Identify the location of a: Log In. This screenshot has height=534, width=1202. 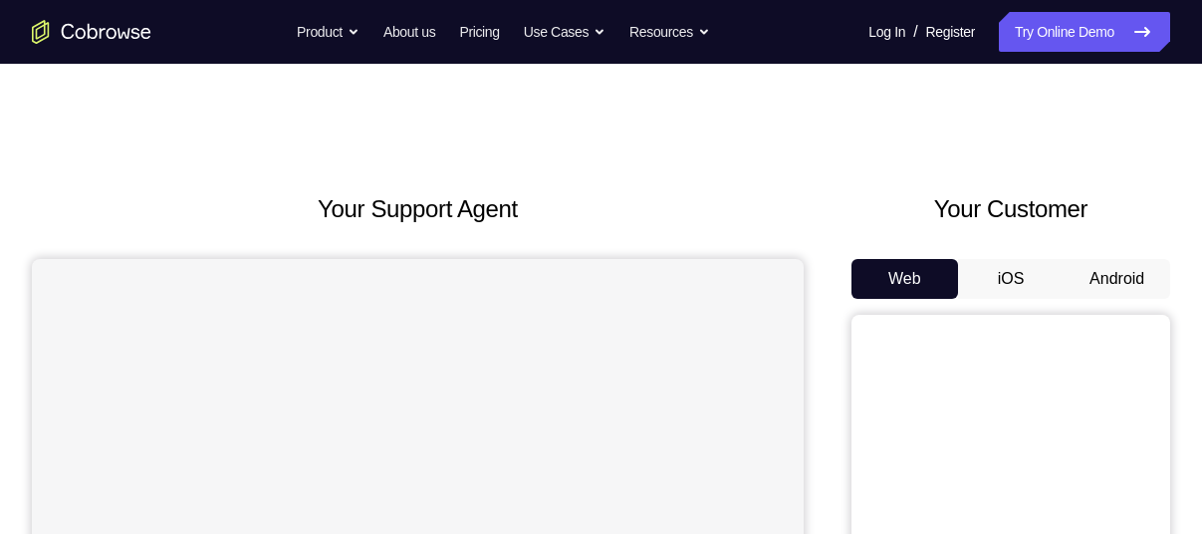
(887, 32).